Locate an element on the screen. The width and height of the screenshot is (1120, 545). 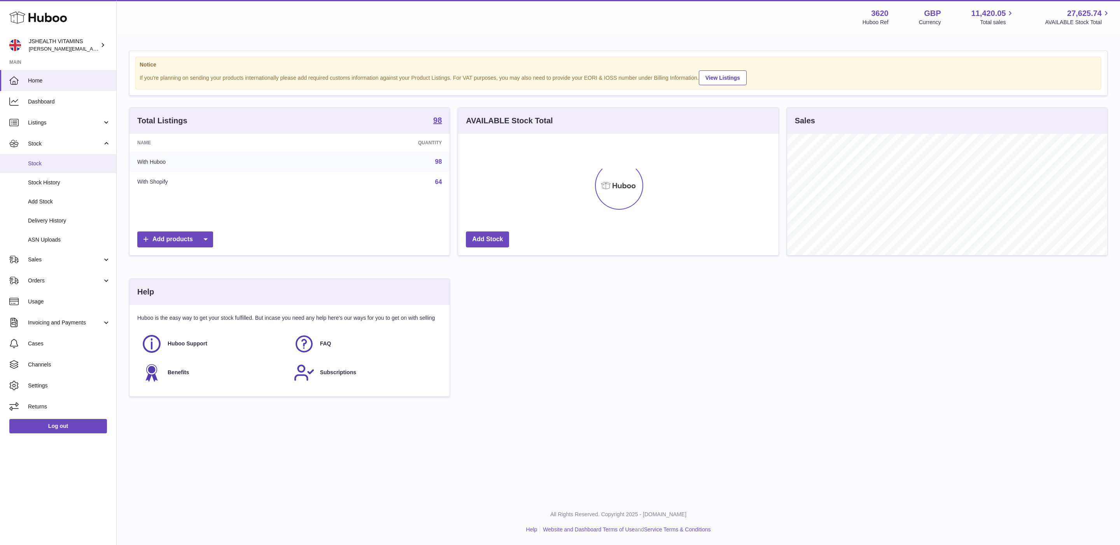
span: Sales is located at coordinates (65, 259).